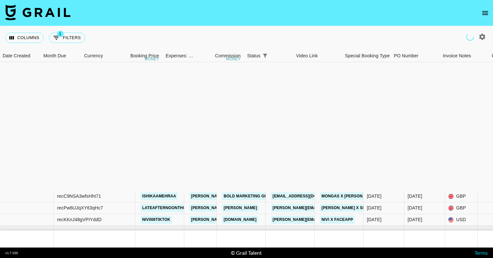  I want to click on div: 1 active filter, so click(265, 56).